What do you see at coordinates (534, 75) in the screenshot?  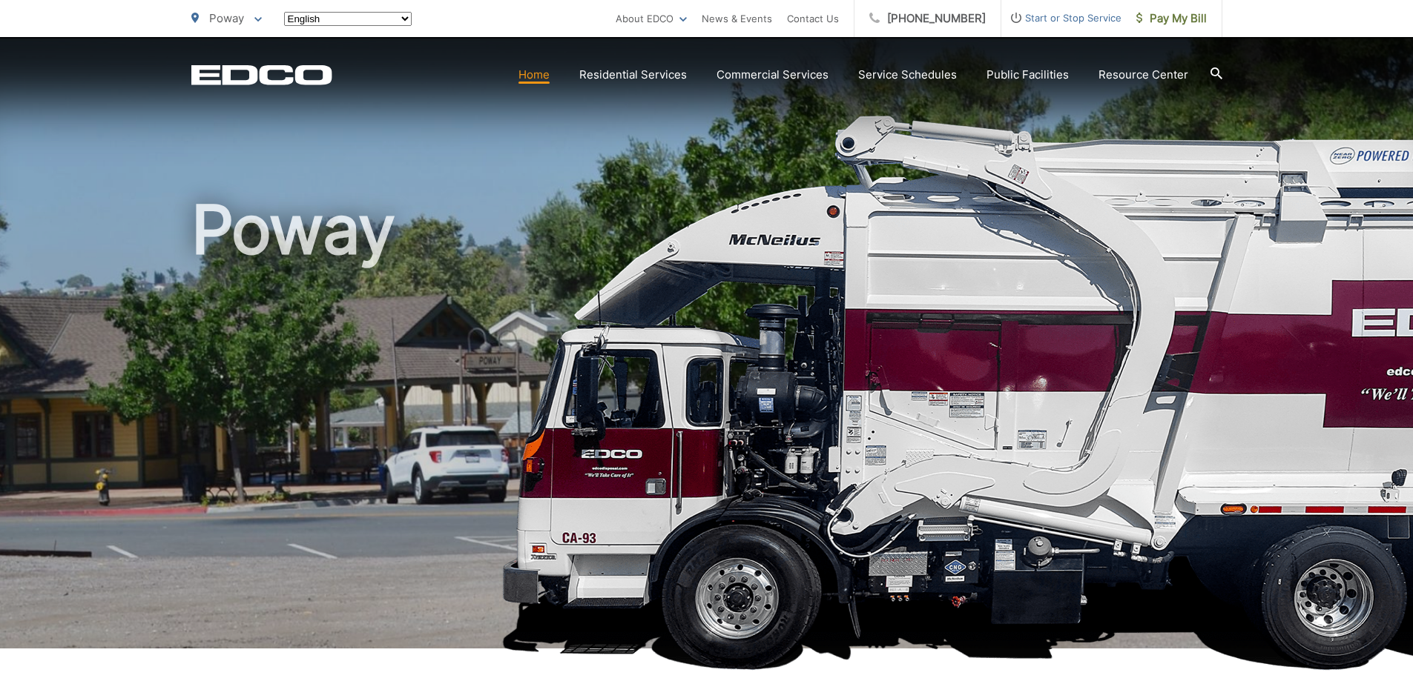 I see `a: Home` at bounding box center [534, 75].